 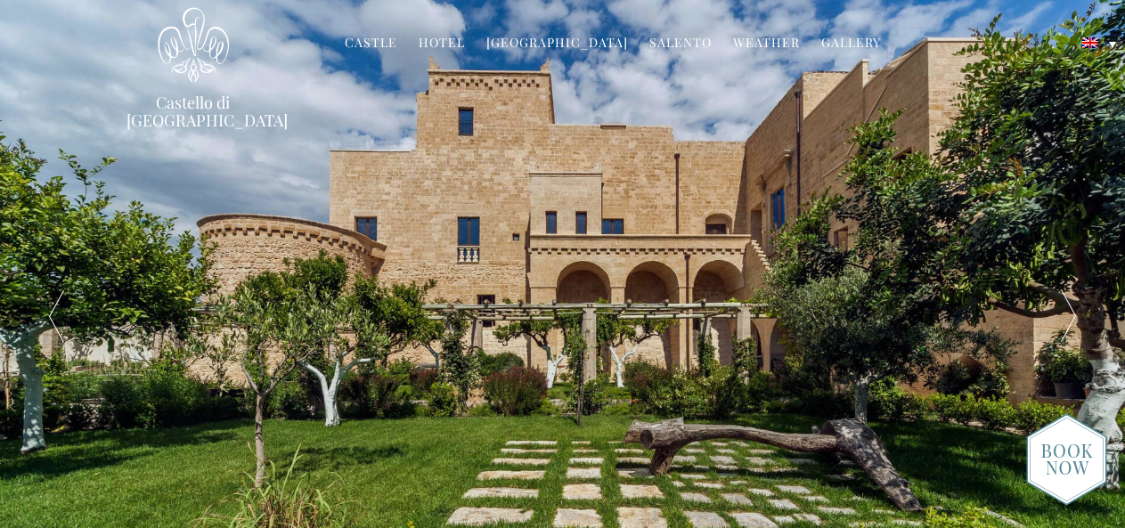 I want to click on a: Gallery, so click(x=851, y=44).